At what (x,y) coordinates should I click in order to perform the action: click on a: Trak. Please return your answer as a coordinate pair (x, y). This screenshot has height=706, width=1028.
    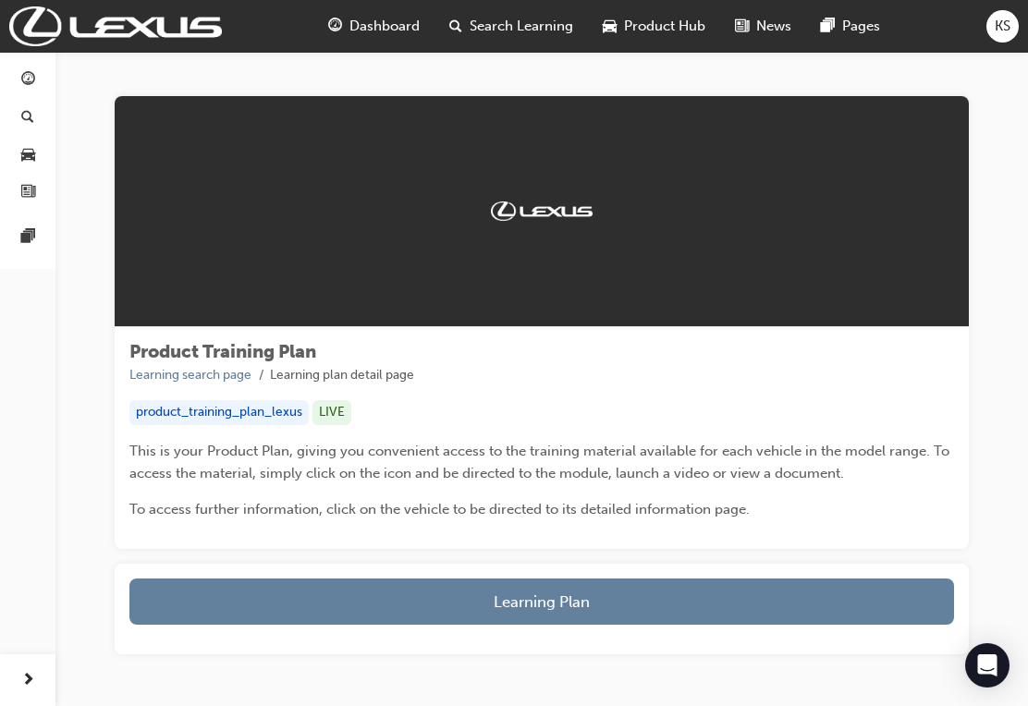
    Looking at the image, I should click on (116, 26).